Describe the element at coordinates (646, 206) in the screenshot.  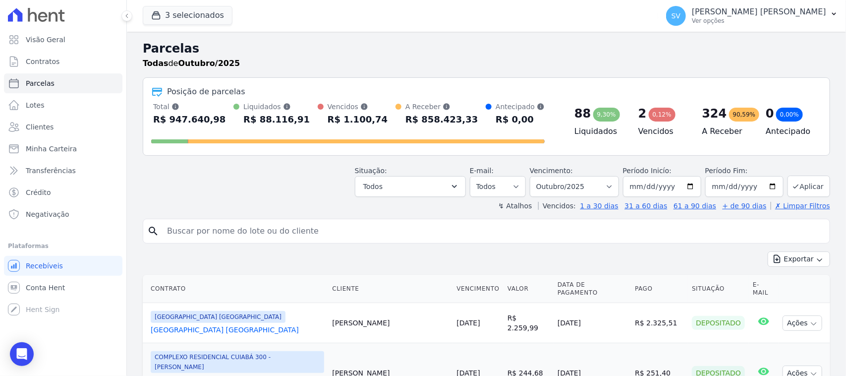
I see `a: 31 a 60 dias` at that location.